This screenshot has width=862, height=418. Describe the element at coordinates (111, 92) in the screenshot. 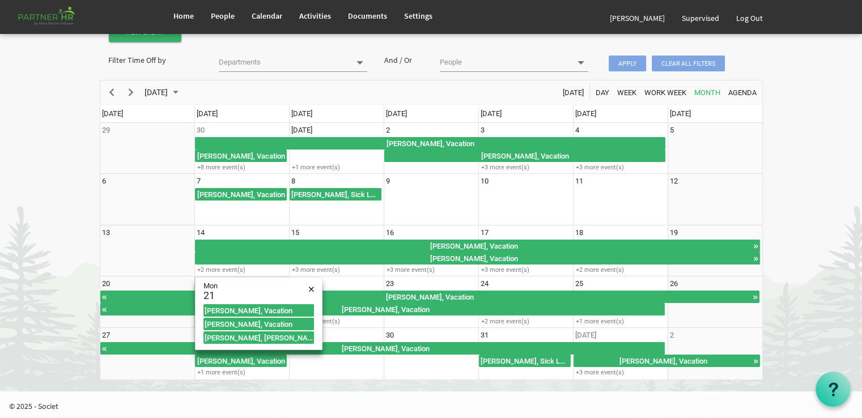

I see `button: Previous` at that location.